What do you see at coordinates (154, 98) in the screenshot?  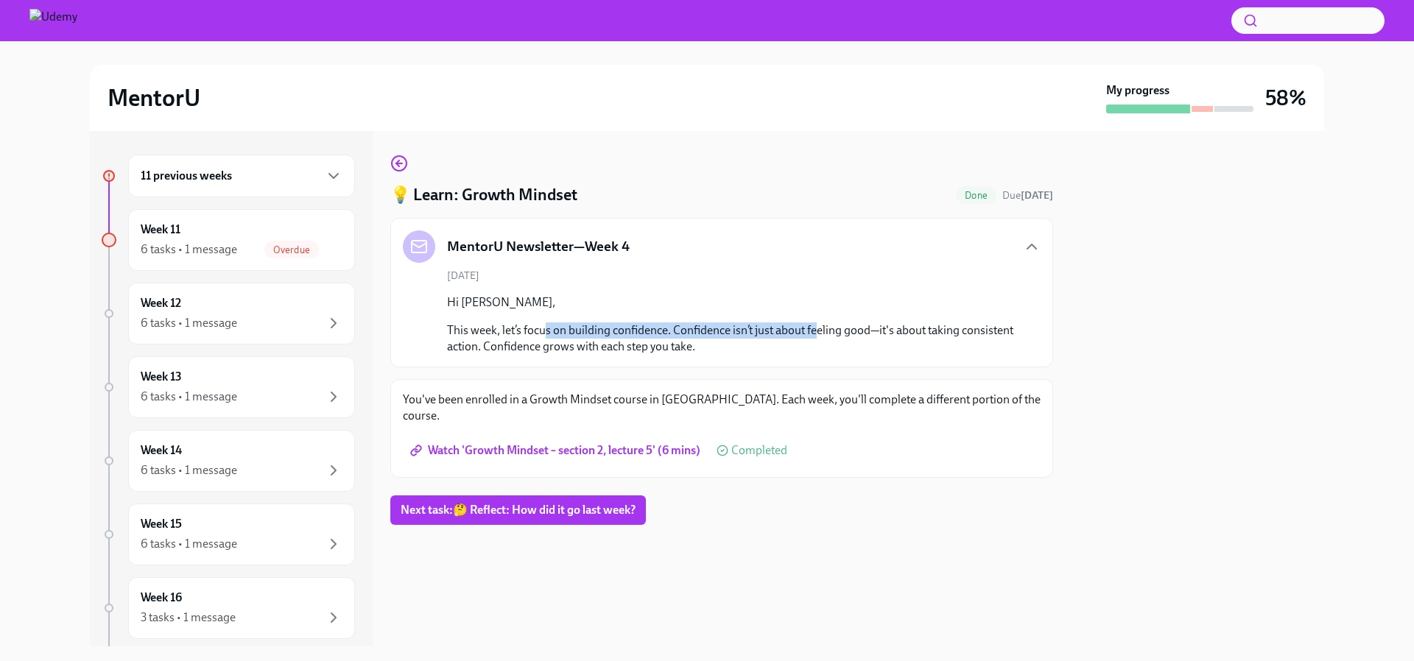 I see `h2: MentorU` at bounding box center [154, 98].